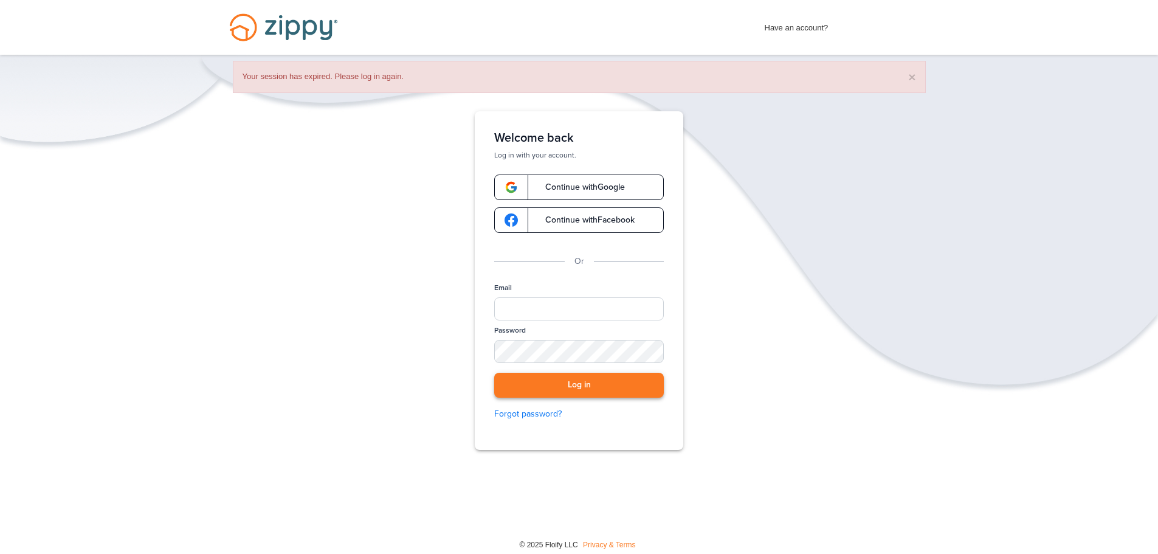  What do you see at coordinates (579, 155) in the screenshot?
I see `p: Log in with your account.` at bounding box center [579, 155].